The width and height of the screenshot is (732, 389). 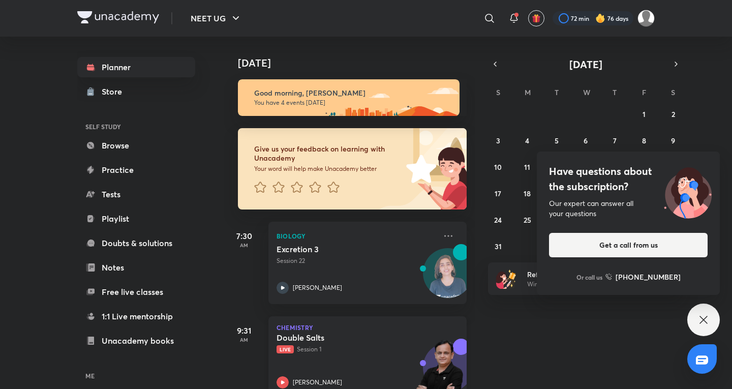 What do you see at coordinates (614, 92) in the screenshot?
I see `abbr: Thursday` at bounding box center [614, 92].